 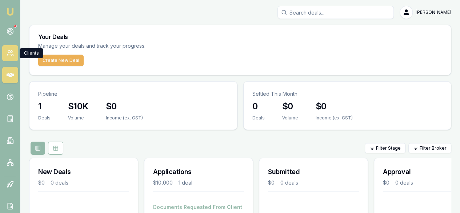 I want to click on div: Clients, so click(x=31, y=53).